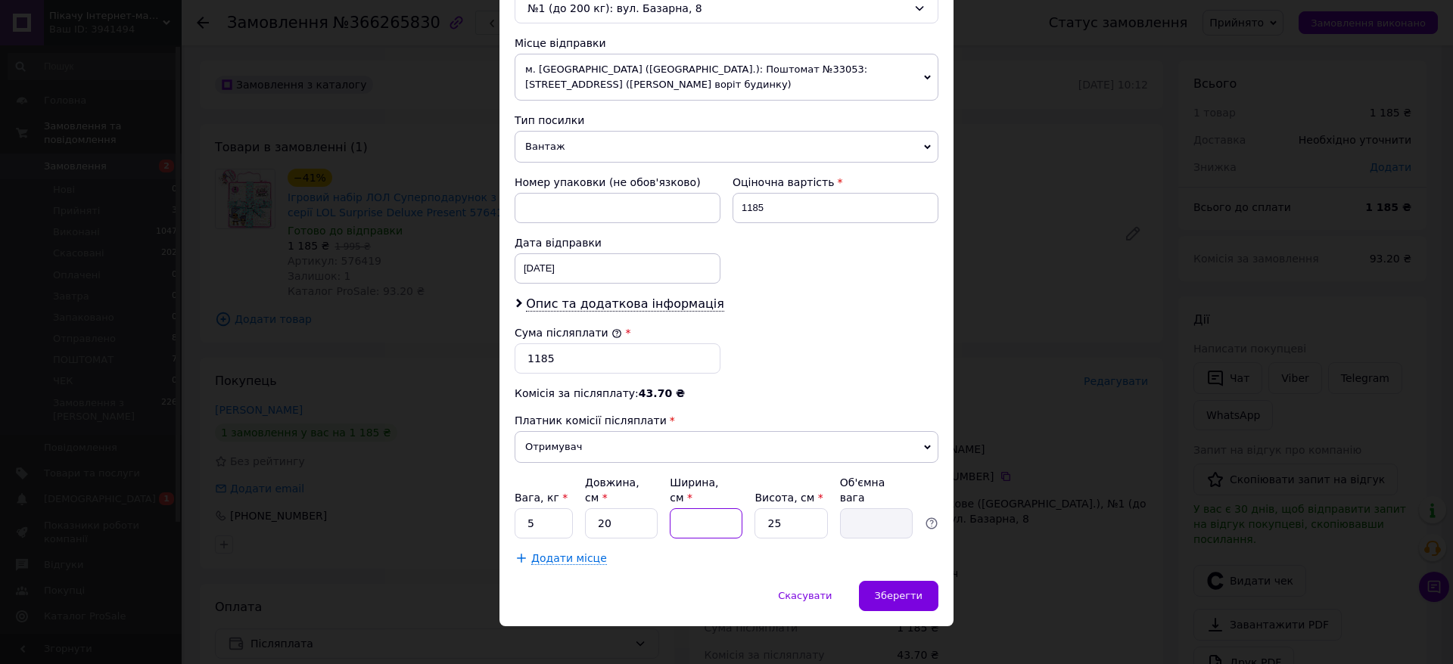 Image resolution: width=1453 pixels, height=664 pixels. I want to click on label: Довжина, см, so click(612, 490).